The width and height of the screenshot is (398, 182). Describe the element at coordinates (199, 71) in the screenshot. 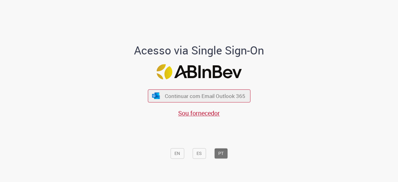

I see `img: Logo ABInBev` at that location.